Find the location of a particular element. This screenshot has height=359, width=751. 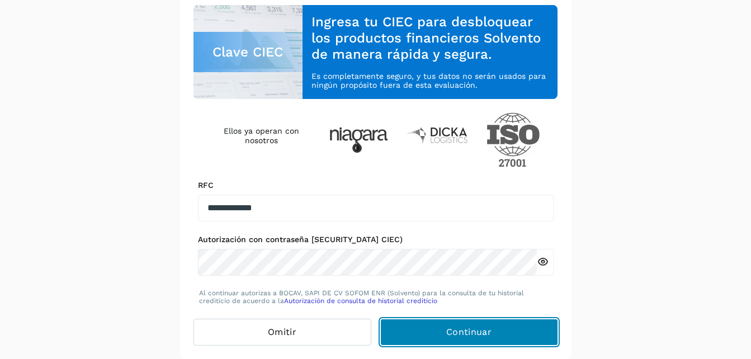

p: Al continuar autorizas a BOCAV, SAPI DE CV SOFOM ENR (Solvento) para la consulta de tu historial ... is located at coordinates (376, 297).